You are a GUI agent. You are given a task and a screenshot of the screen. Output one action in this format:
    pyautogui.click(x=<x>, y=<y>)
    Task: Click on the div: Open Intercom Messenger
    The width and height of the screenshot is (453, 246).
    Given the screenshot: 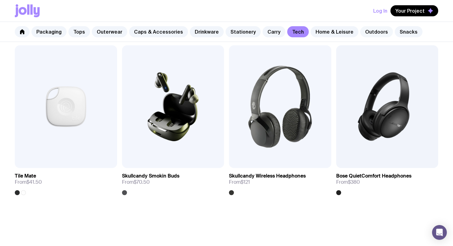 What is the action you would take?
    pyautogui.click(x=440, y=232)
    